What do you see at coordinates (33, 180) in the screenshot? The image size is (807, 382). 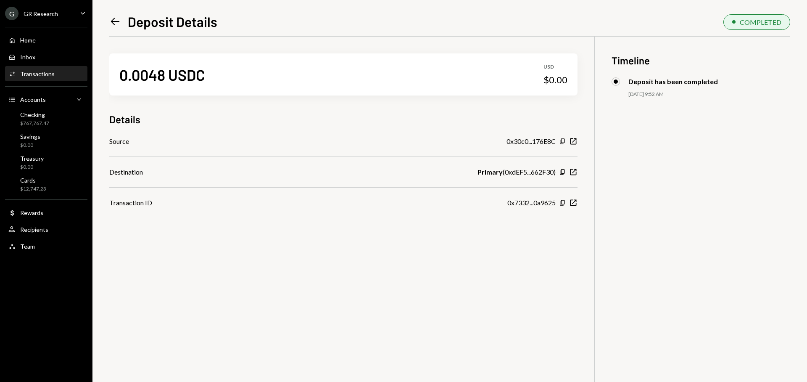 I see `div: Cards` at bounding box center [33, 180].